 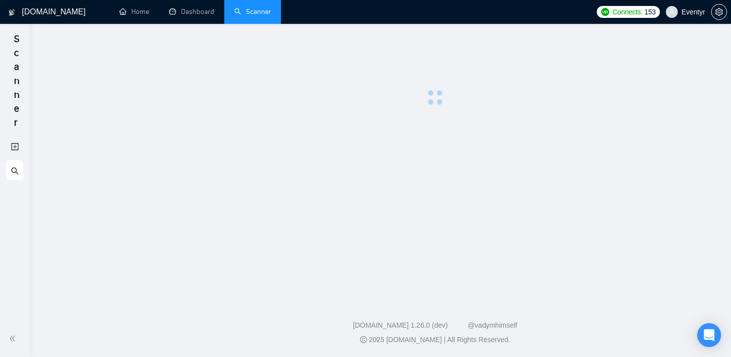 What do you see at coordinates (719, 12) in the screenshot?
I see `a: setting` at bounding box center [719, 12].